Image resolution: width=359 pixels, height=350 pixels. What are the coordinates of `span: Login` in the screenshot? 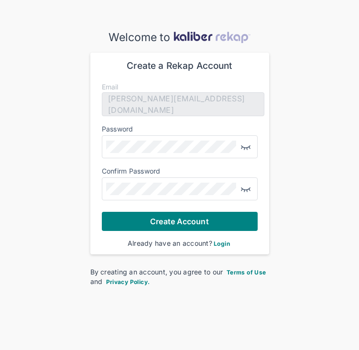 It's located at (222, 244).